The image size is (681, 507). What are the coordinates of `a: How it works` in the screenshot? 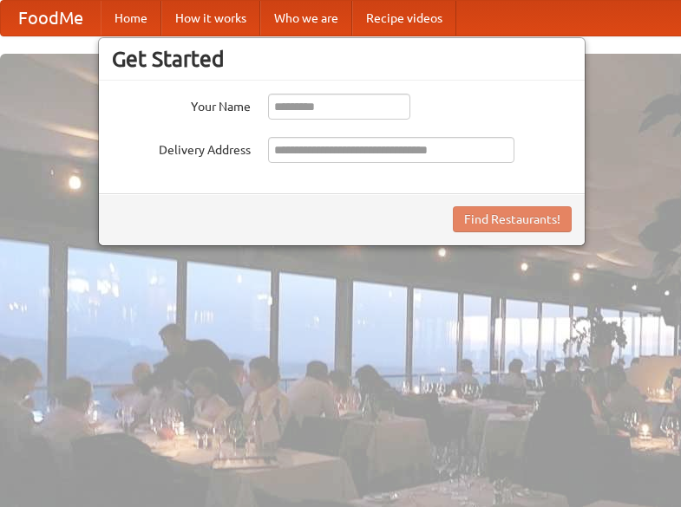 It's located at (211, 18).